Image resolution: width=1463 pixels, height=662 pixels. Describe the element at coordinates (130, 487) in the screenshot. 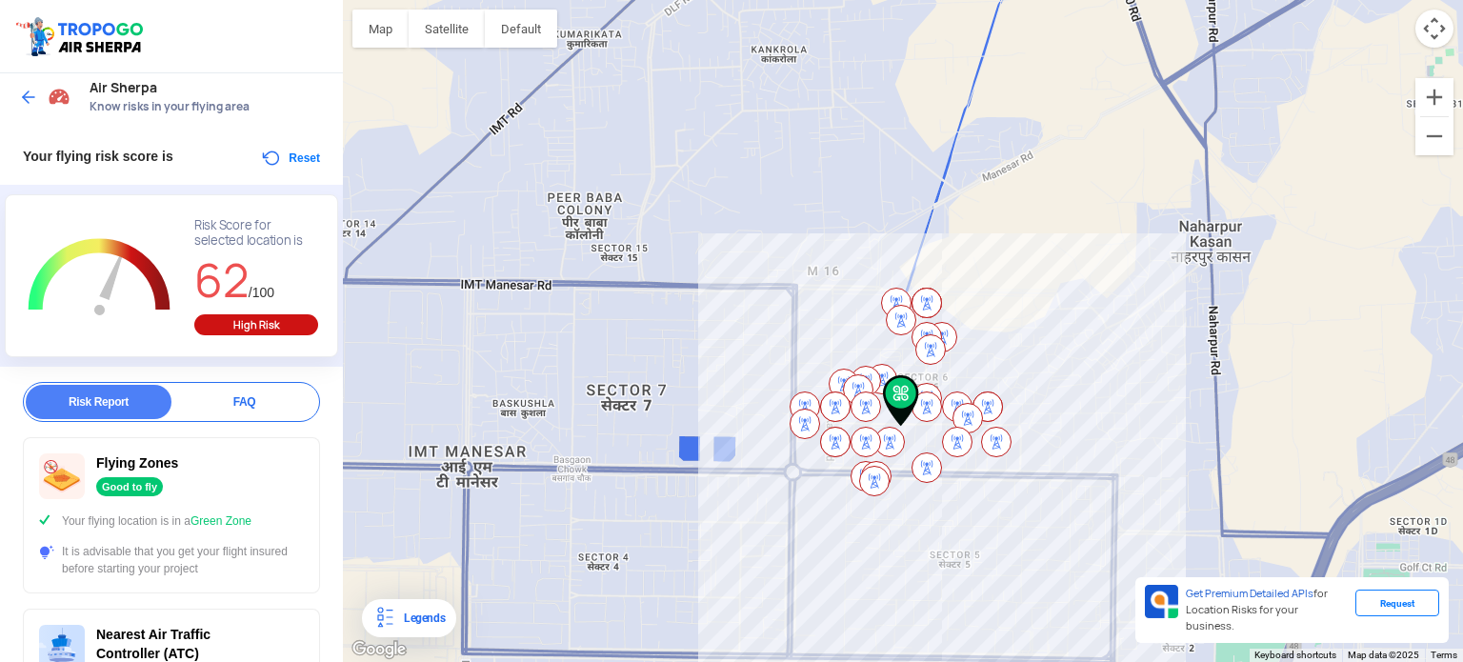

I see `div: Good to fly` at that location.